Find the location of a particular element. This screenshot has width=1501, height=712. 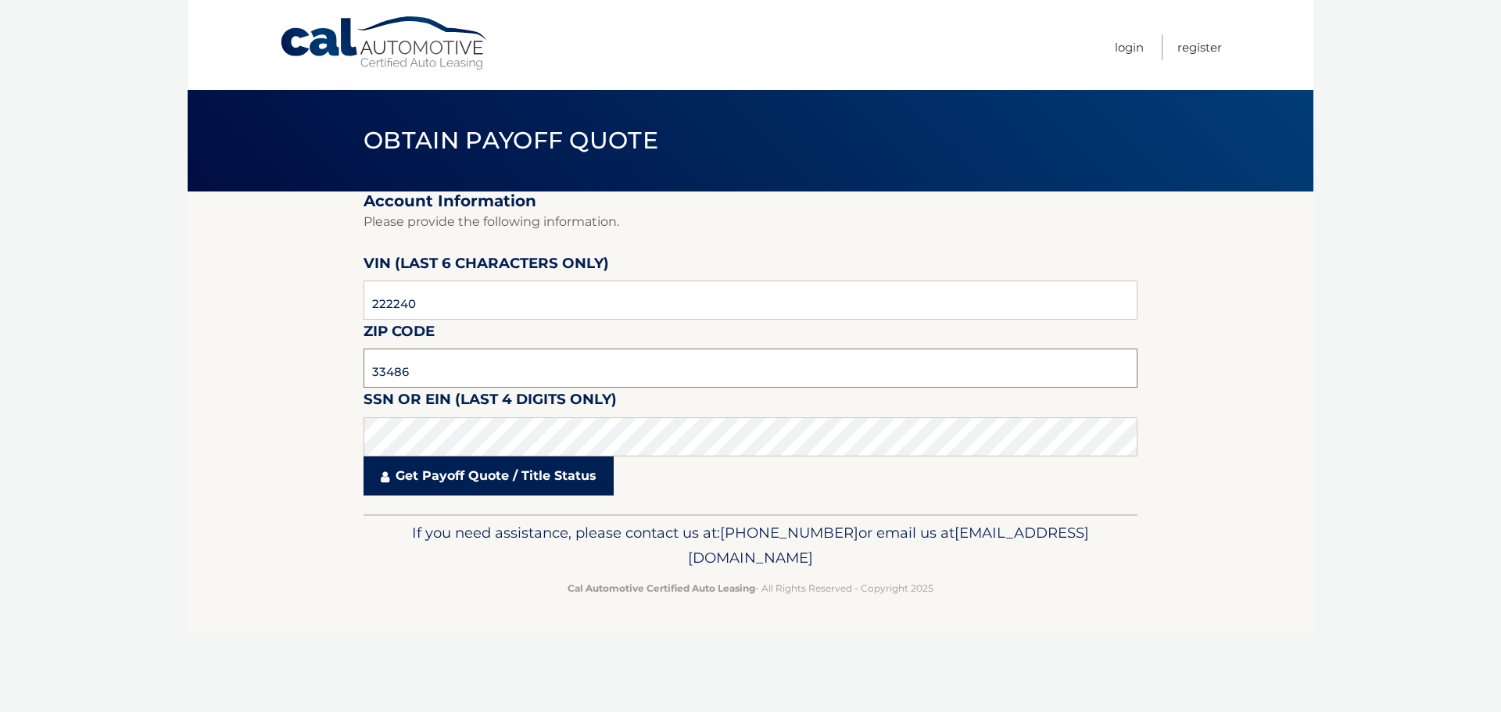

label: VIN (last 6 characters only) is located at coordinates (486, 266).